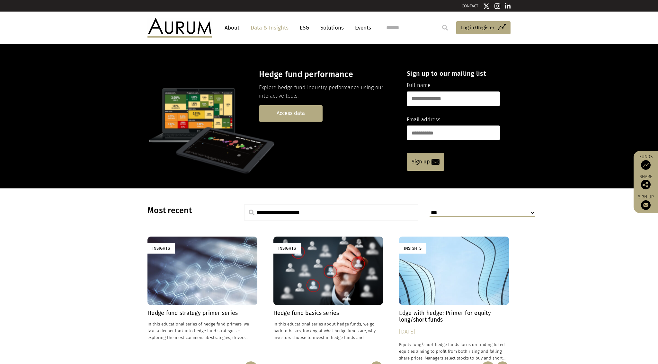  I want to click on a: ESG, so click(304, 28).